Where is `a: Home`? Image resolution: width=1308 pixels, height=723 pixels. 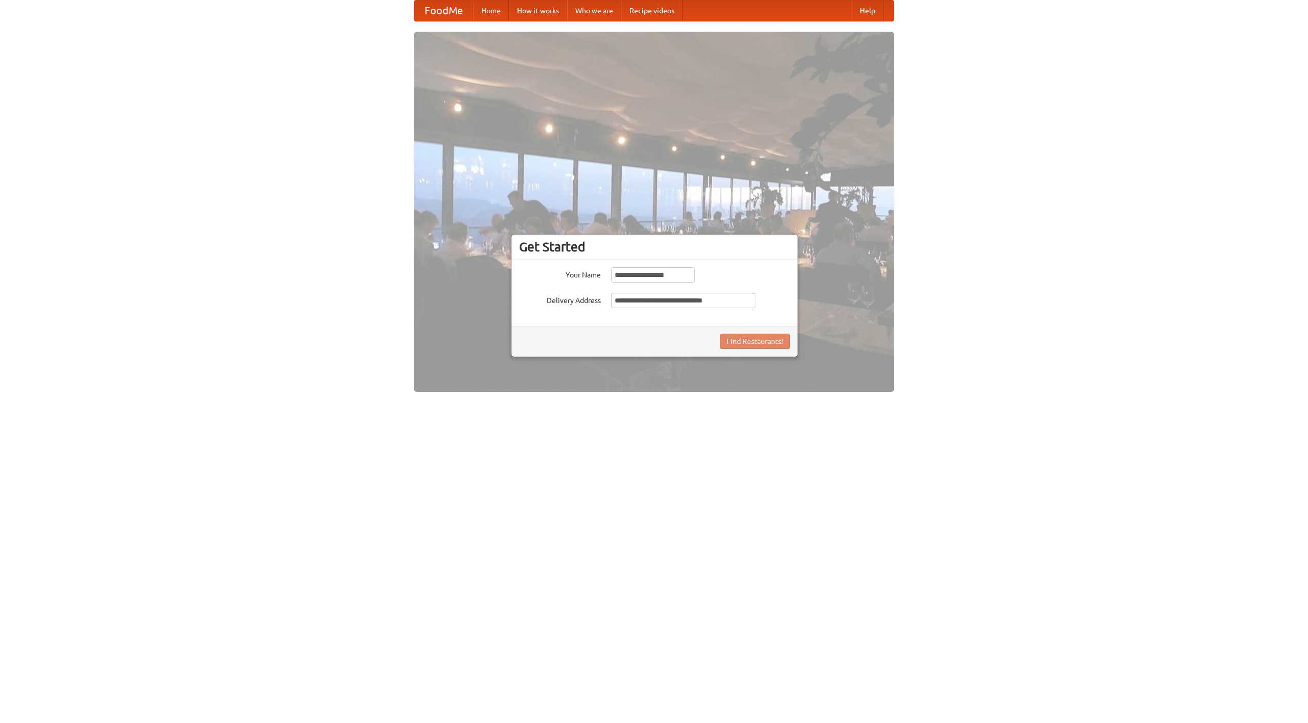 a: Home is located at coordinates (491, 11).